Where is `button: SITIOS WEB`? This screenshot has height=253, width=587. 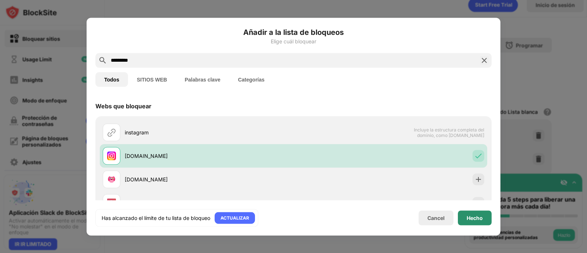
button: SITIOS WEB is located at coordinates (152, 79).